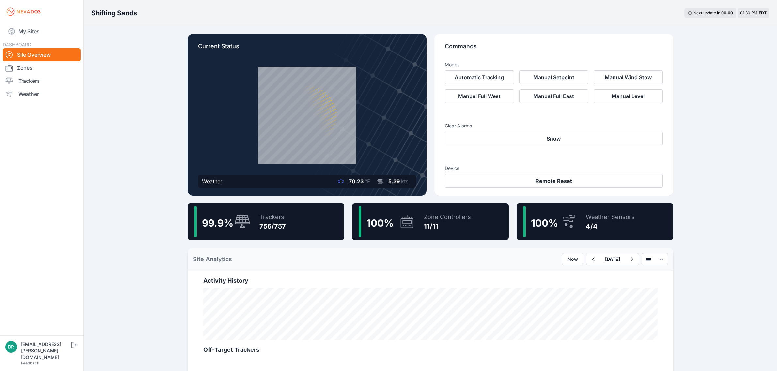  I want to click on a: Site Overview, so click(41, 55).